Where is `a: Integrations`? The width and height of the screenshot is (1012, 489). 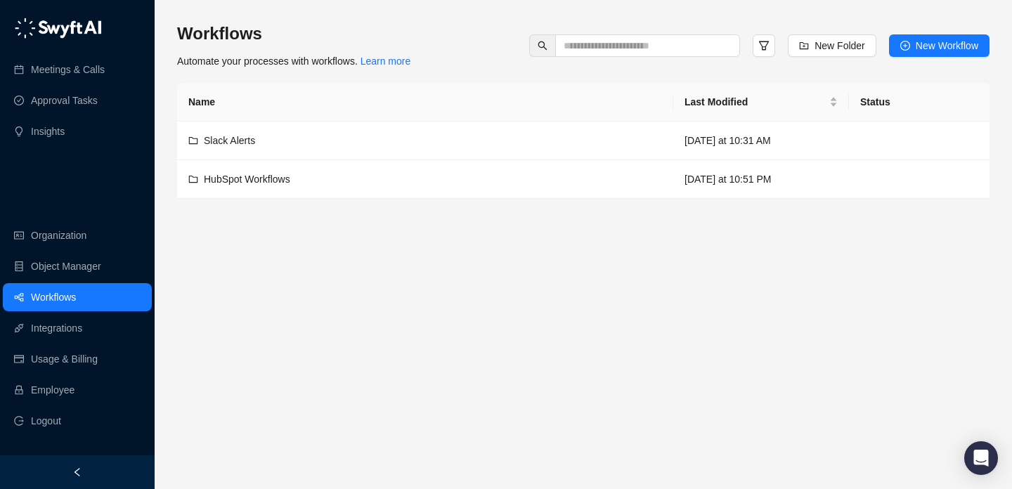 a: Integrations is located at coordinates (56, 328).